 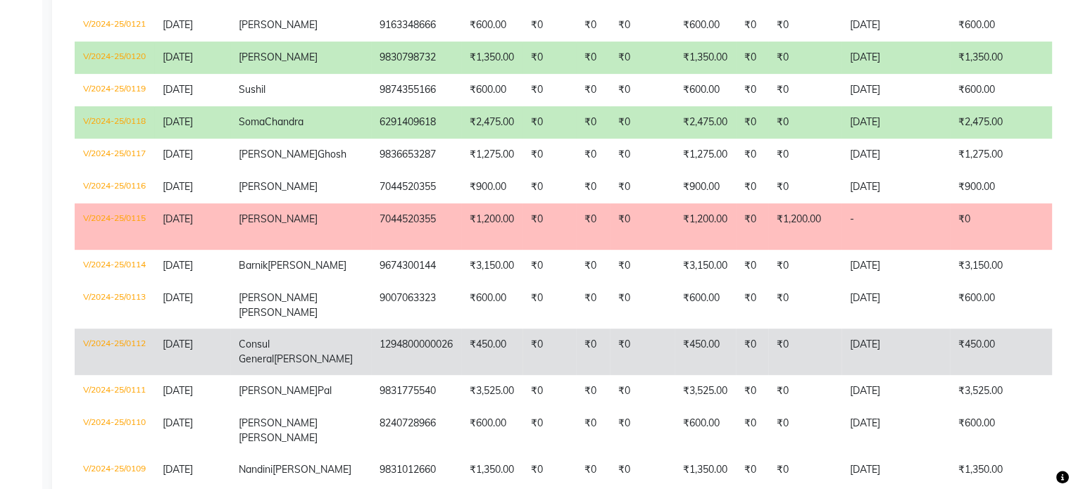 What do you see at coordinates (325, 391) in the screenshot?
I see `span: Pal` at bounding box center [325, 391].